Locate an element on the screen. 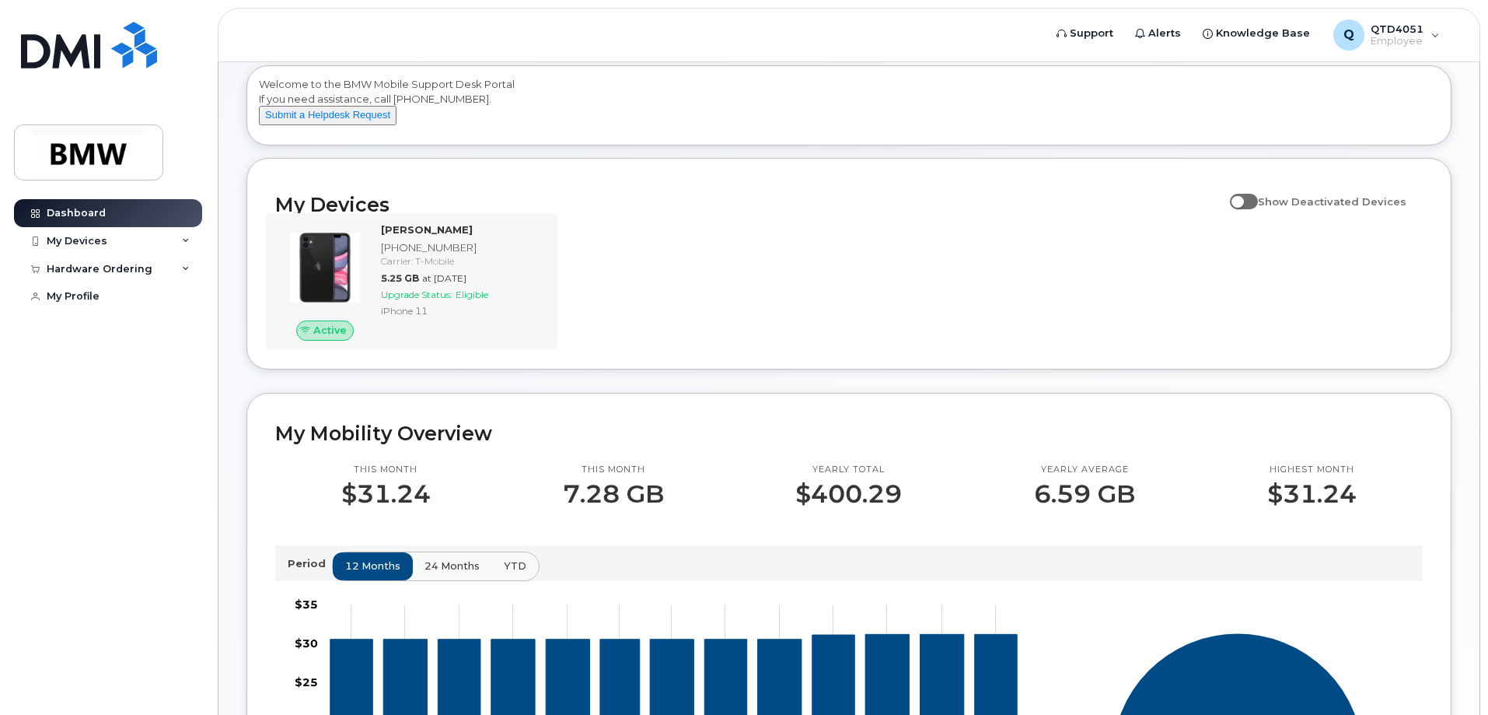 This screenshot has width=1488, height=715. span: Alerts is located at coordinates (1165, 33).